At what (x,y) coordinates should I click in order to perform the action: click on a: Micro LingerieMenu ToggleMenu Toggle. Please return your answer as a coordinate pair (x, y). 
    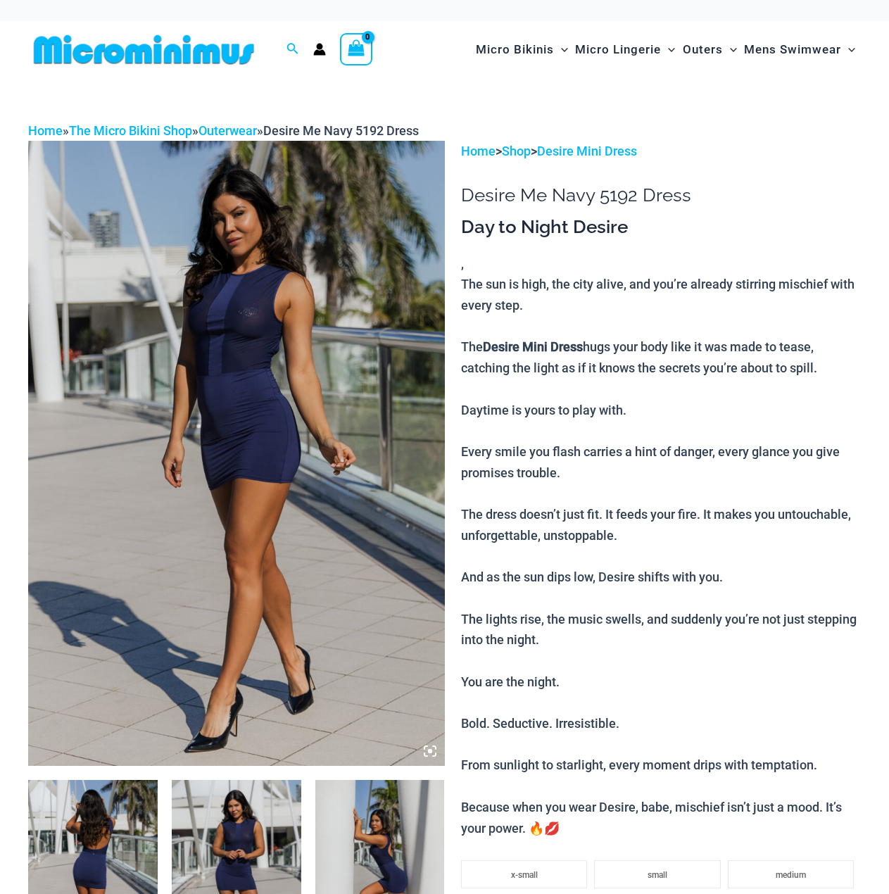
    Looking at the image, I should click on (625, 49).